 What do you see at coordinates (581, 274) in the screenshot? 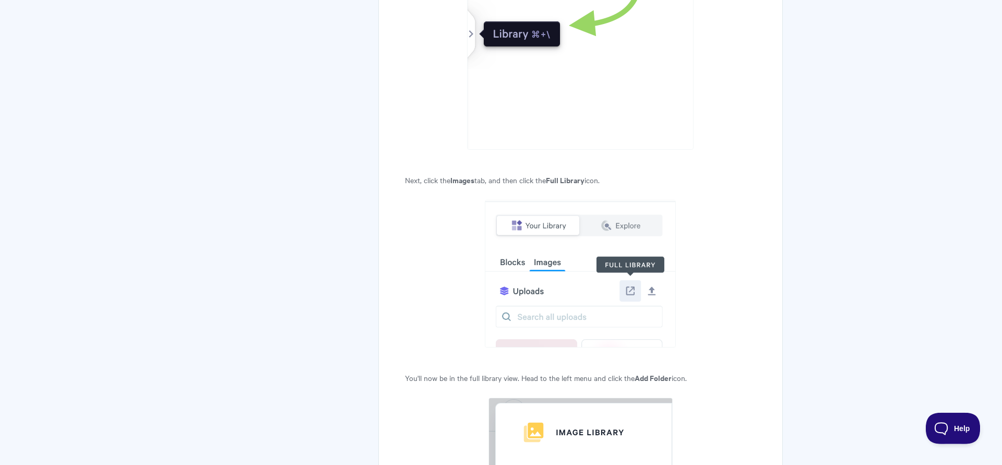
I see `img: file-brxhkSKsbe.png` at bounding box center [581, 274].